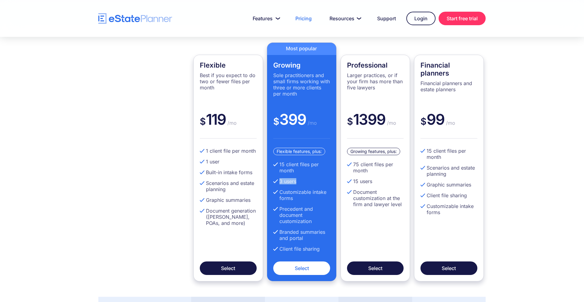 The image size is (584, 302). Describe the element at coordinates (462, 18) in the screenshot. I see `a: Start free trial` at that location.